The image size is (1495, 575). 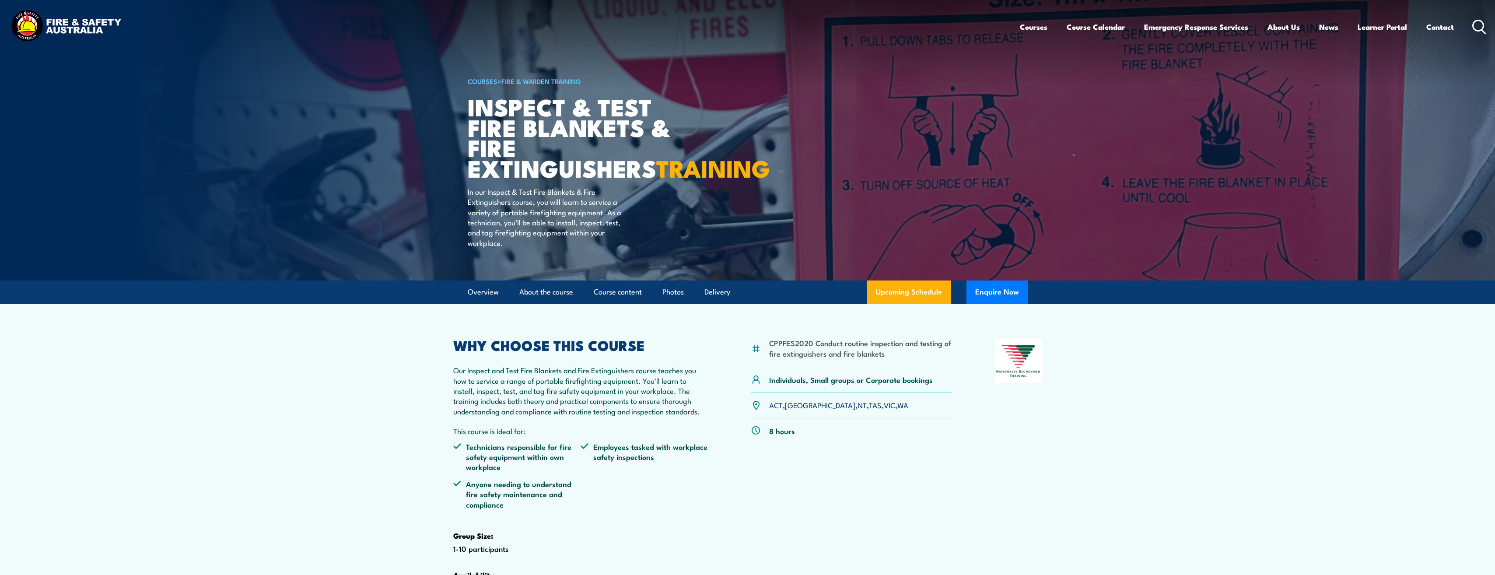 What do you see at coordinates (997, 292) in the screenshot?
I see `button: Enquire Now` at bounding box center [997, 292].